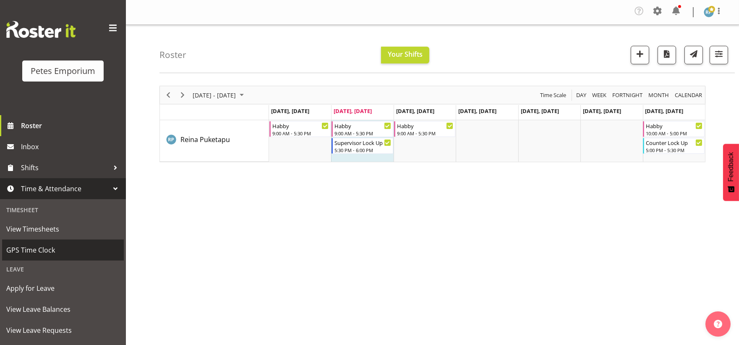  Describe the element at coordinates (718, 324) in the screenshot. I see `img: help-xxl-2.png` at that location.